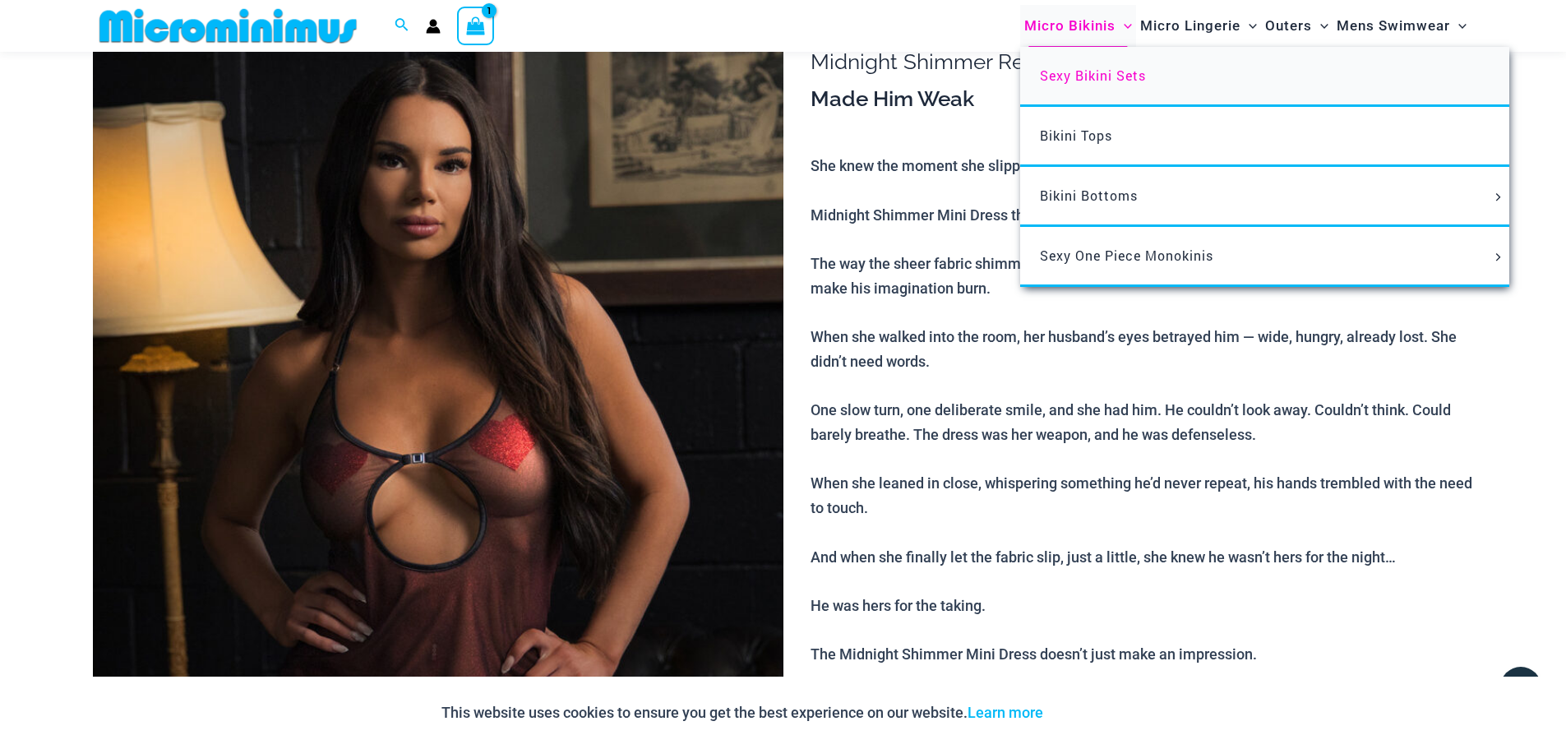 The image size is (1566, 749). I want to click on a: Account icon link, so click(433, 26).